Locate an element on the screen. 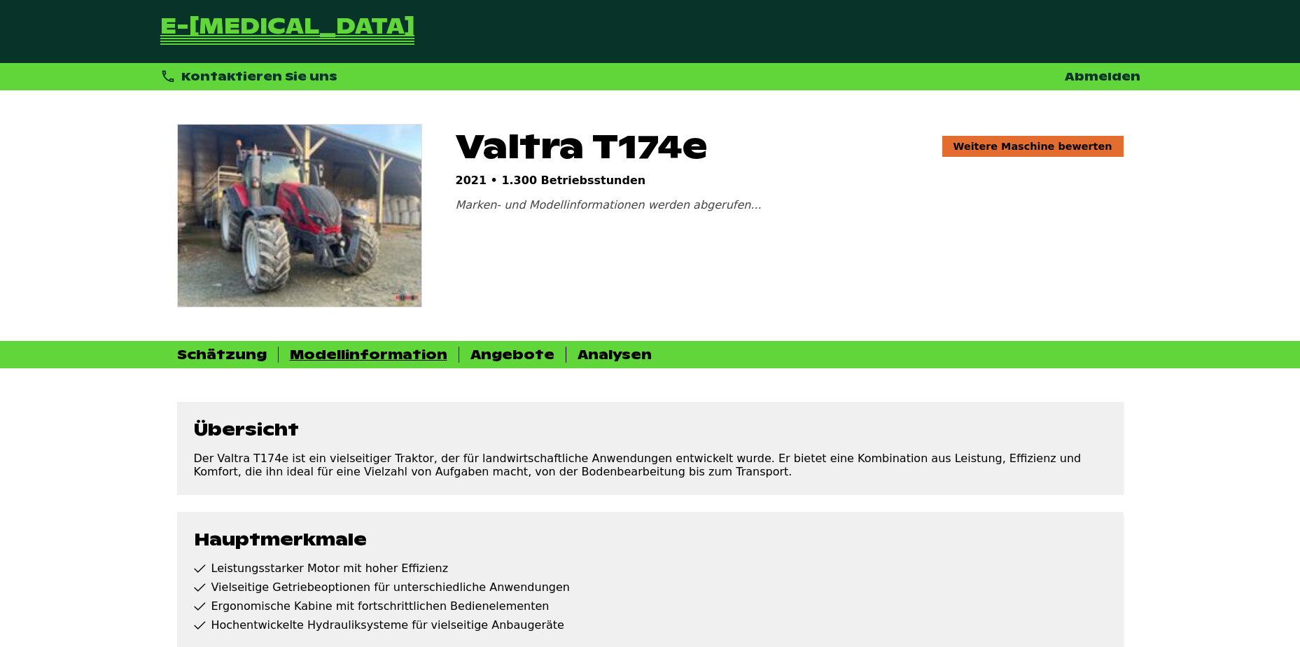 The image size is (1300, 647). p: Der Valtra T174e ist ein vielseitiger Traktor, der für landwirtschaftliche Anwendungen entwickelt... is located at coordinates (650, 465).